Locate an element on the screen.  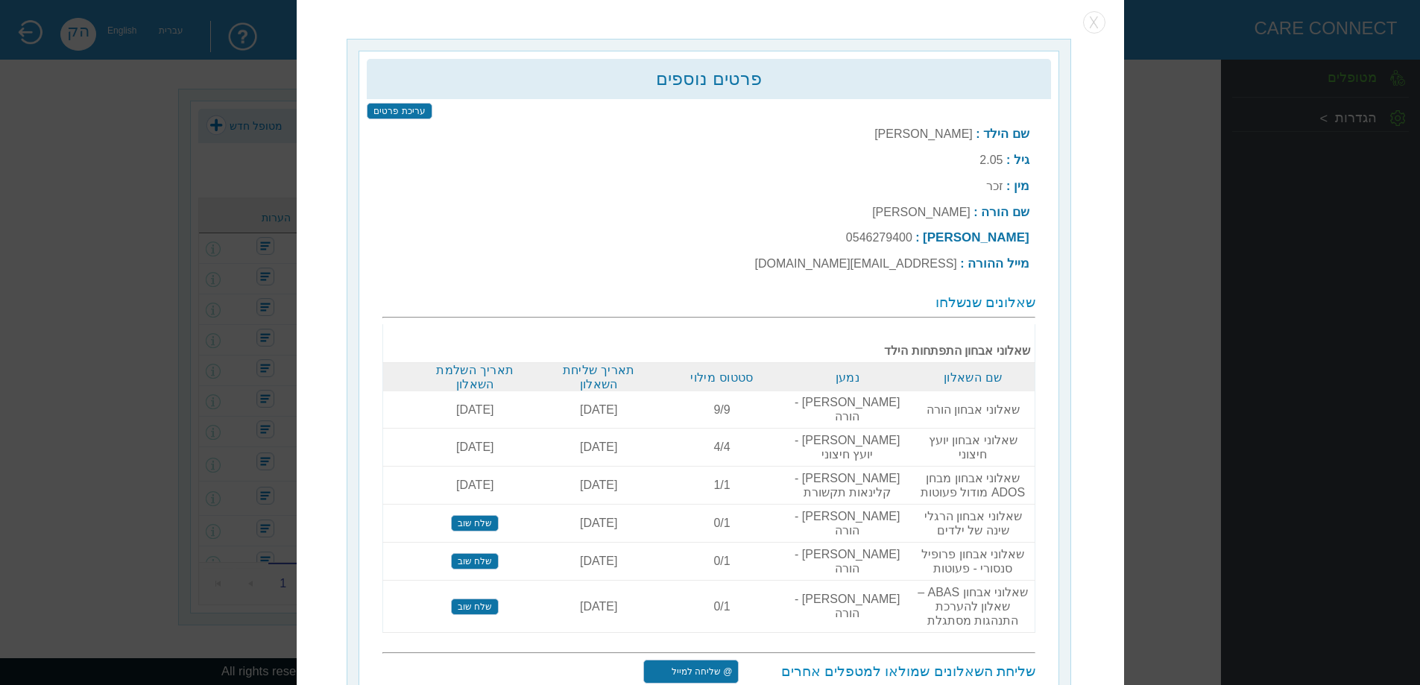
label: 0546279400 is located at coordinates (879, 237).